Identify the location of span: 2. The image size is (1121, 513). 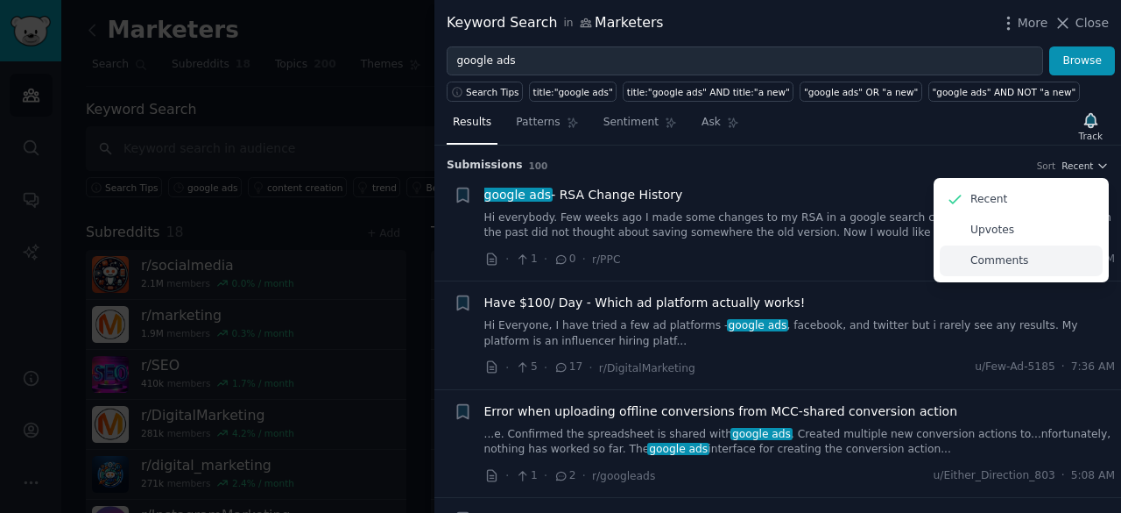
(564, 476).